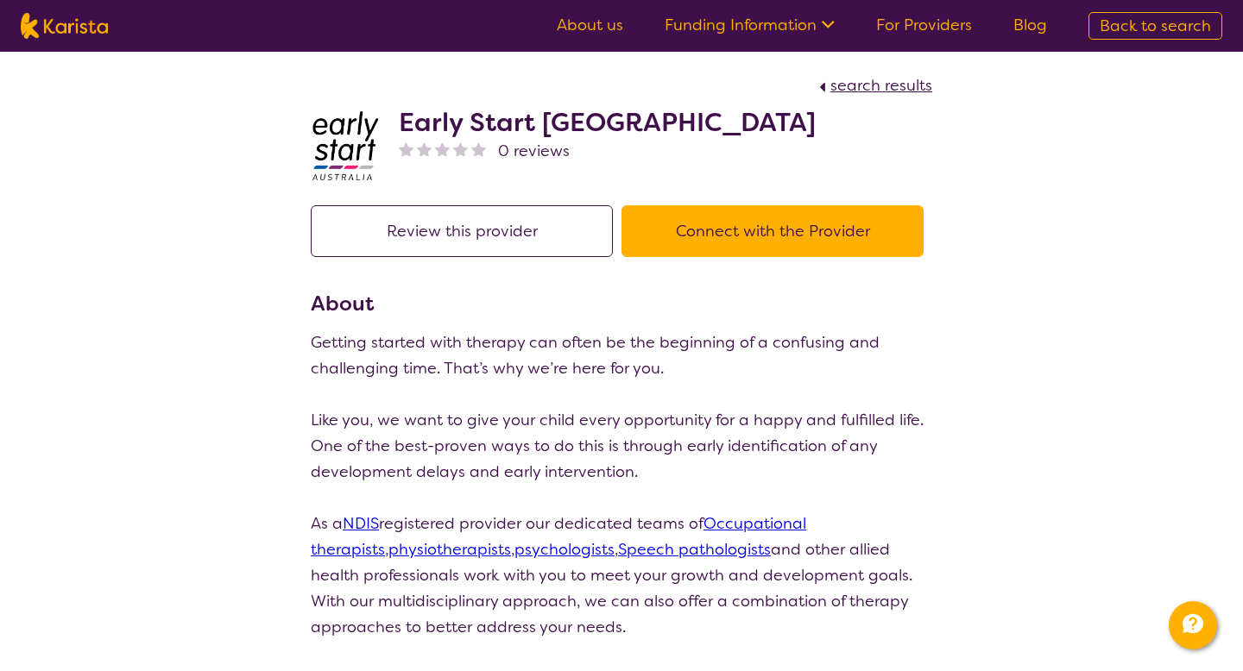  I want to click on a: Blog, so click(1029, 25).